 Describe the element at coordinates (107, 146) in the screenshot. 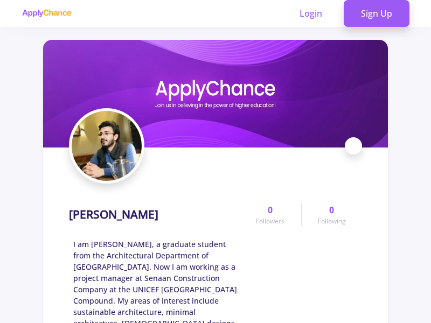

I see `img: Hasibullah Sakhaavatar` at that location.